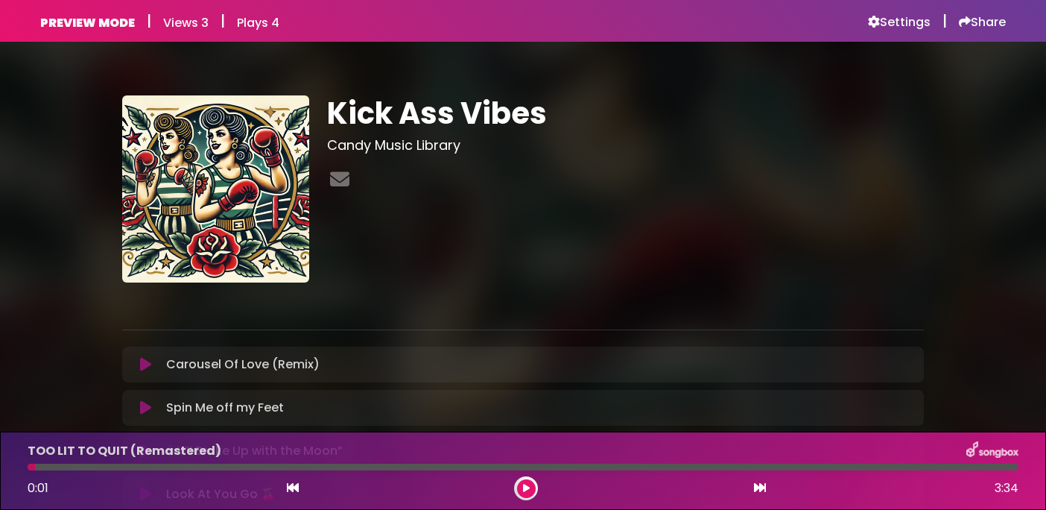 Image resolution: width=1046 pixels, height=510 pixels. What do you see at coordinates (124, 451) in the screenshot?
I see `p: TOO LIT TO QUIT (Remastered)` at bounding box center [124, 451].